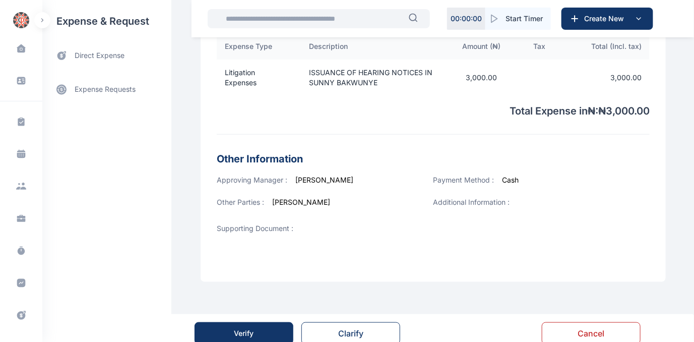  Describe the element at coordinates (107, 89) in the screenshot. I see `a: expense requests` at that location.